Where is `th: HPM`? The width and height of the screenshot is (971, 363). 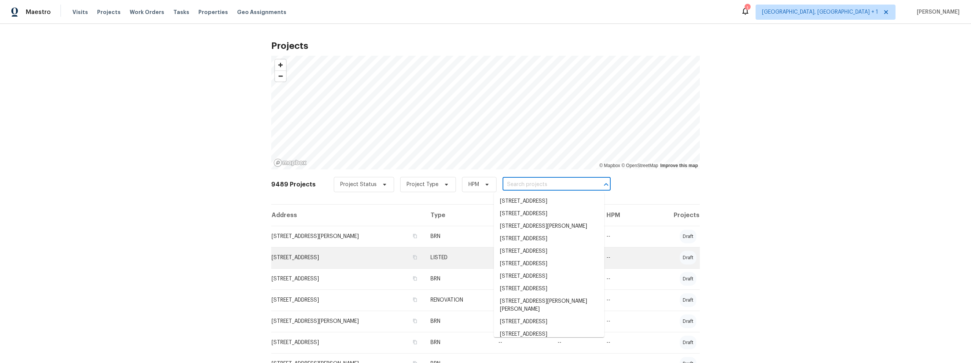
th: HPM is located at coordinates (620, 215).